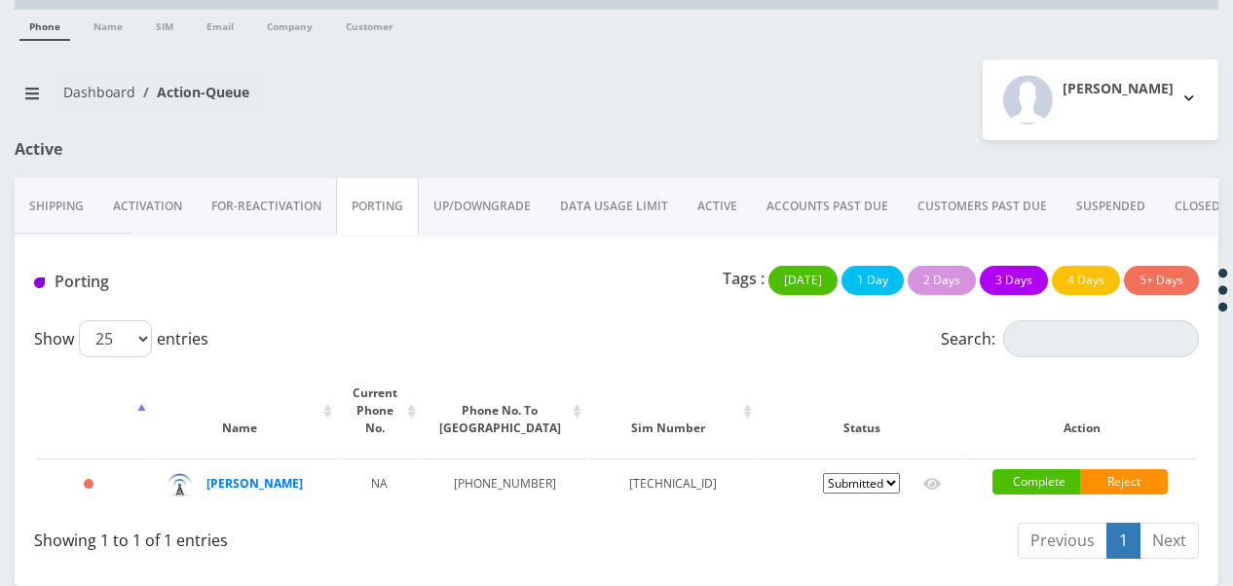  What do you see at coordinates (165, 24) in the screenshot?
I see `a: SIM` at bounding box center [165, 24].